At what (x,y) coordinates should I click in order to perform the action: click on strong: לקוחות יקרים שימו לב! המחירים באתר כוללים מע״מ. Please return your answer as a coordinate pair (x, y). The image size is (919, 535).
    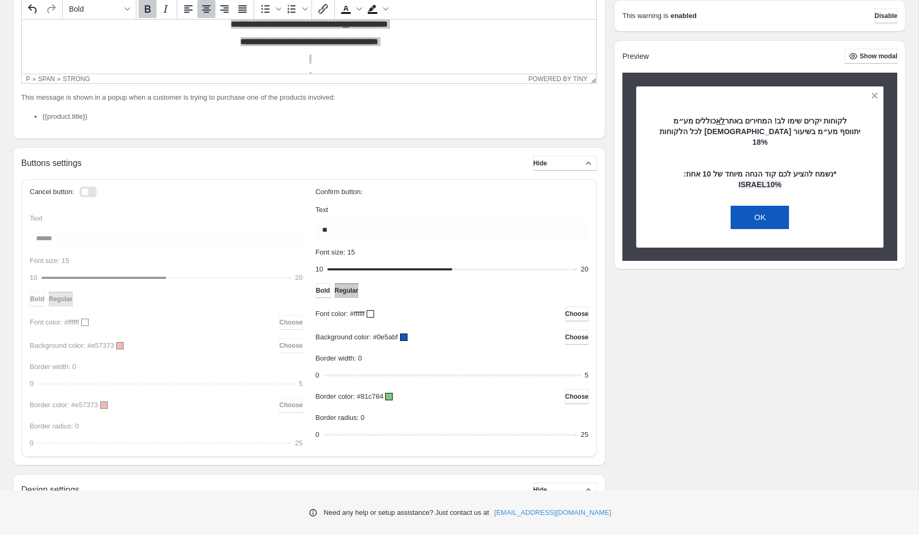
    Looking at the image, I should click on (760, 121).